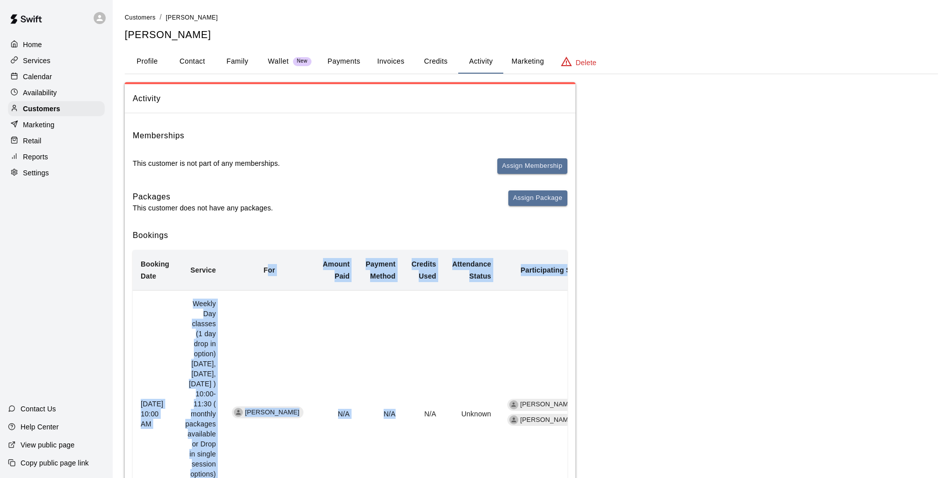  I want to click on a: Services, so click(56, 61).